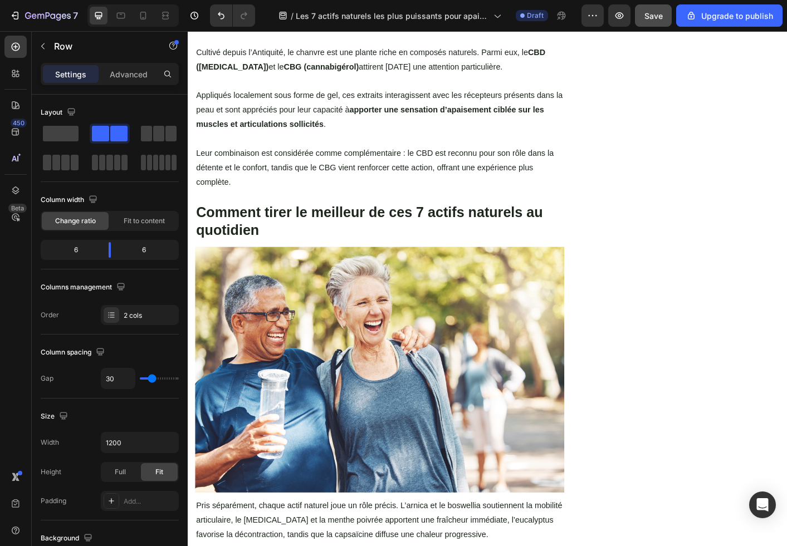 The image size is (787, 546). I want to click on div: Open Intercom Messenger, so click(762, 505).